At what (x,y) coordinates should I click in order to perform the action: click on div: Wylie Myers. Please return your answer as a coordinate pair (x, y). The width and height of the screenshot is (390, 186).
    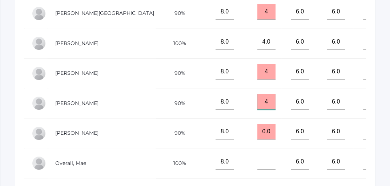
    Looking at the image, I should click on (39, 103).